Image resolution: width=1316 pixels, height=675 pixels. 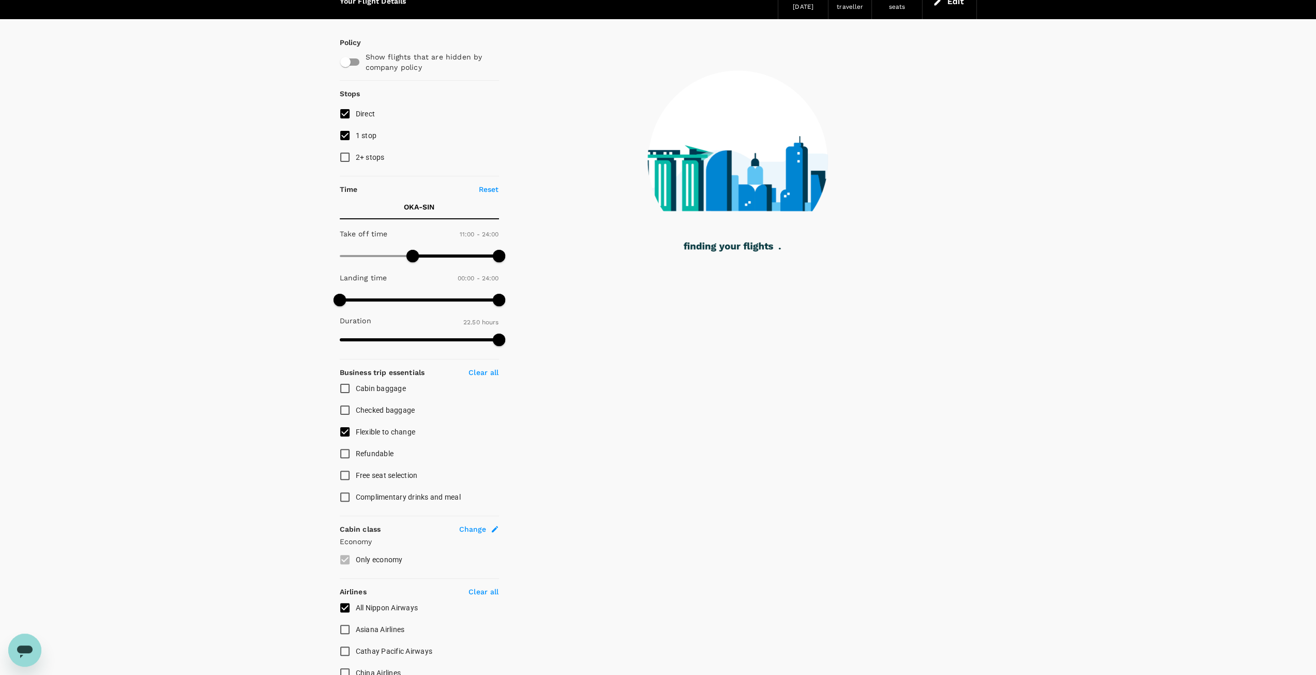 What do you see at coordinates (380, 629) in the screenshot?
I see `span: Asiana Airlines` at bounding box center [380, 629].